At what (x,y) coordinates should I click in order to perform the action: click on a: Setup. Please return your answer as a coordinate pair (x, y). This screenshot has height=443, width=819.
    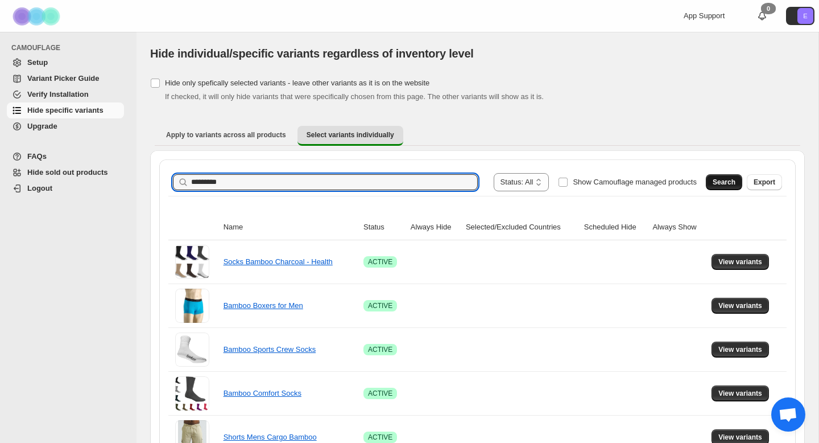
    Looking at the image, I should click on (65, 63).